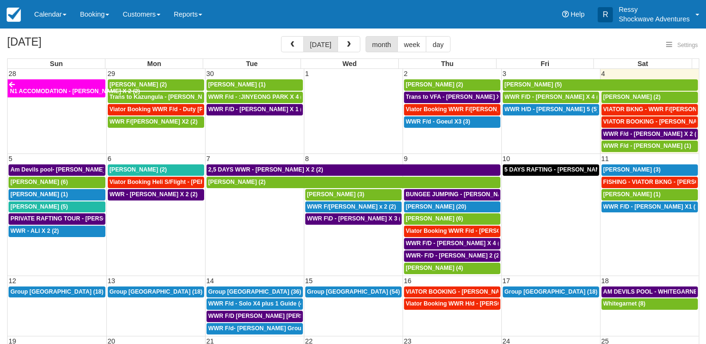  Describe the element at coordinates (56, 64) in the screenshot. I see `span: Sun` at that location.